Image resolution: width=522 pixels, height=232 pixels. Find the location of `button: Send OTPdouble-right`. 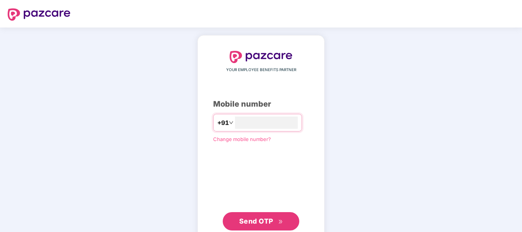

button: Send OTPdouble-right is located at coordinates (261, 221).